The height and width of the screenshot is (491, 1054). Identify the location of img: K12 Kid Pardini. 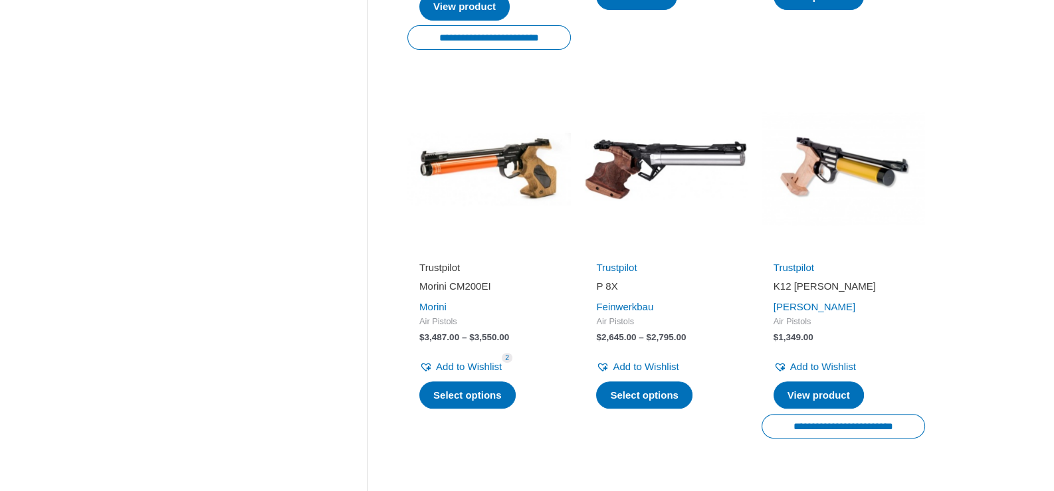
(843, 169).